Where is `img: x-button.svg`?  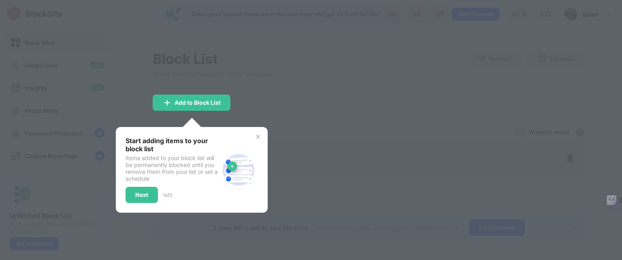 img: x-button.svg is located at coordinates (258, 137).